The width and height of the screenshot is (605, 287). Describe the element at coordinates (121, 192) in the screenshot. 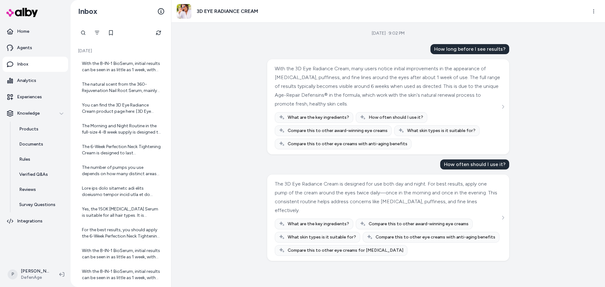

I see `div: Lore ips dolo sitametc adi elits doeiusmo tempor incid utla et do magnaaliquae ad min 525V Quis N...` at that location.